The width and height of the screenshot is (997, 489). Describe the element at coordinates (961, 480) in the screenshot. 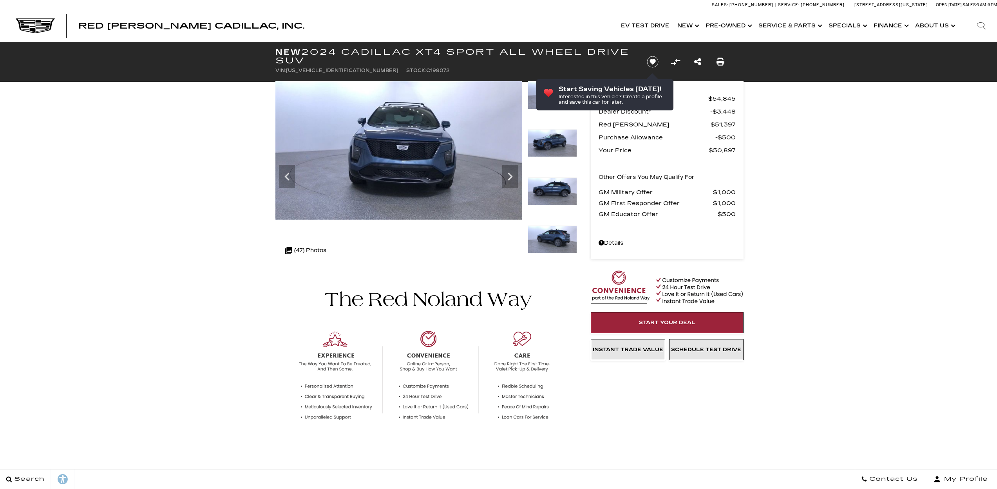

I see `button: Open user profile menu` at that location.